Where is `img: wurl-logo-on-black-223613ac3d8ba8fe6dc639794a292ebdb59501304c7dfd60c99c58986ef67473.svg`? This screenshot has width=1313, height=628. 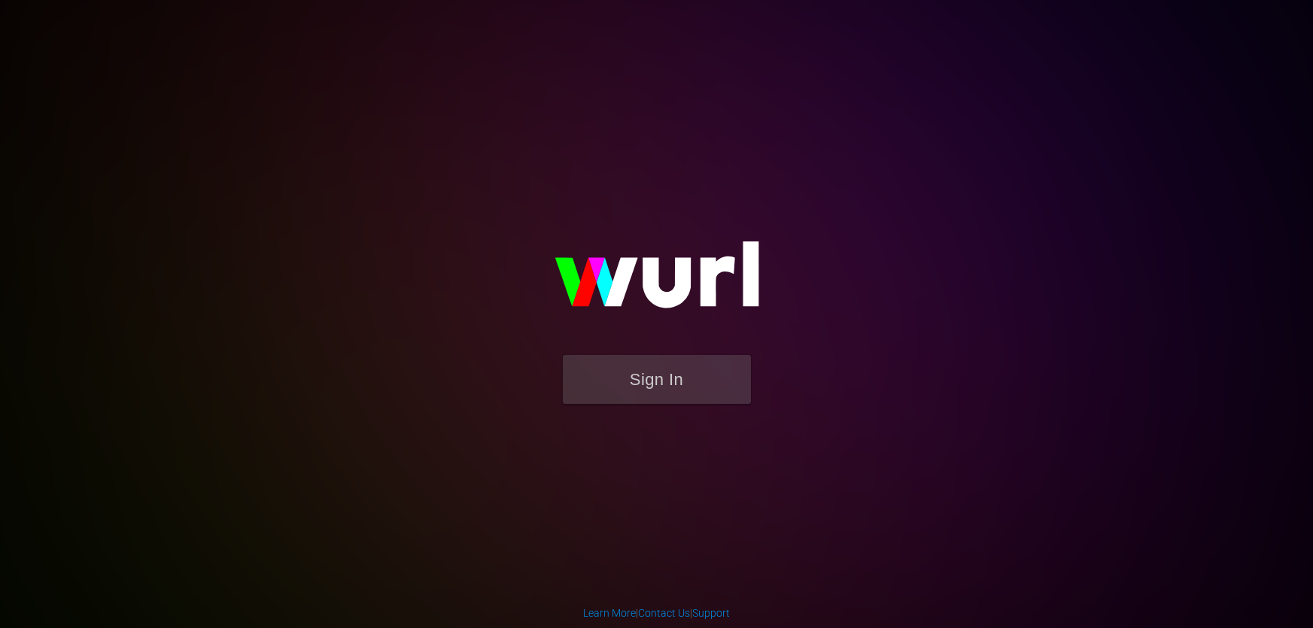 img: wurl-logo-on-black-223613ac3d8ba8fe6dc639794a292ebdb59501304c7dfd60c99c58986ef67473.svg is located at coordinates (657, 282).